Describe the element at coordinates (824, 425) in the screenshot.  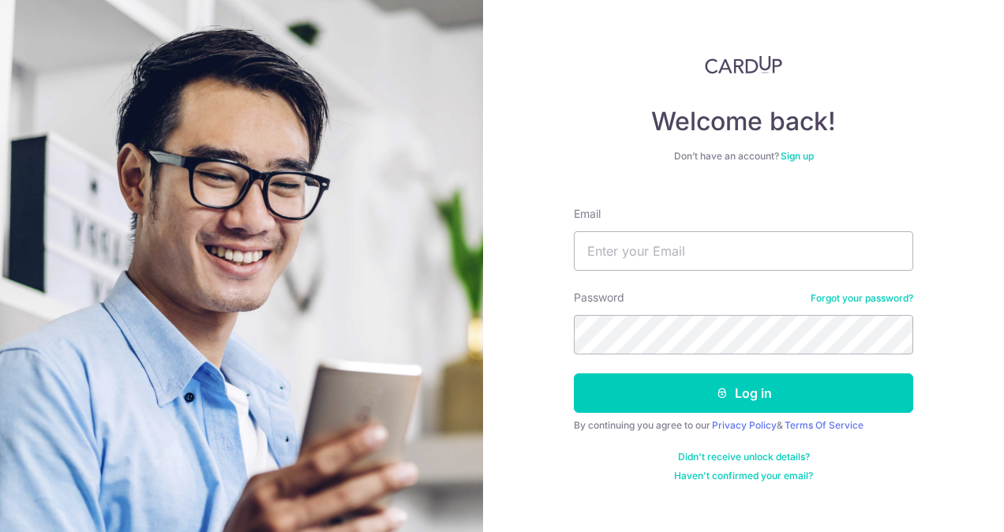
I see `a: Terms Of Service` at that location.